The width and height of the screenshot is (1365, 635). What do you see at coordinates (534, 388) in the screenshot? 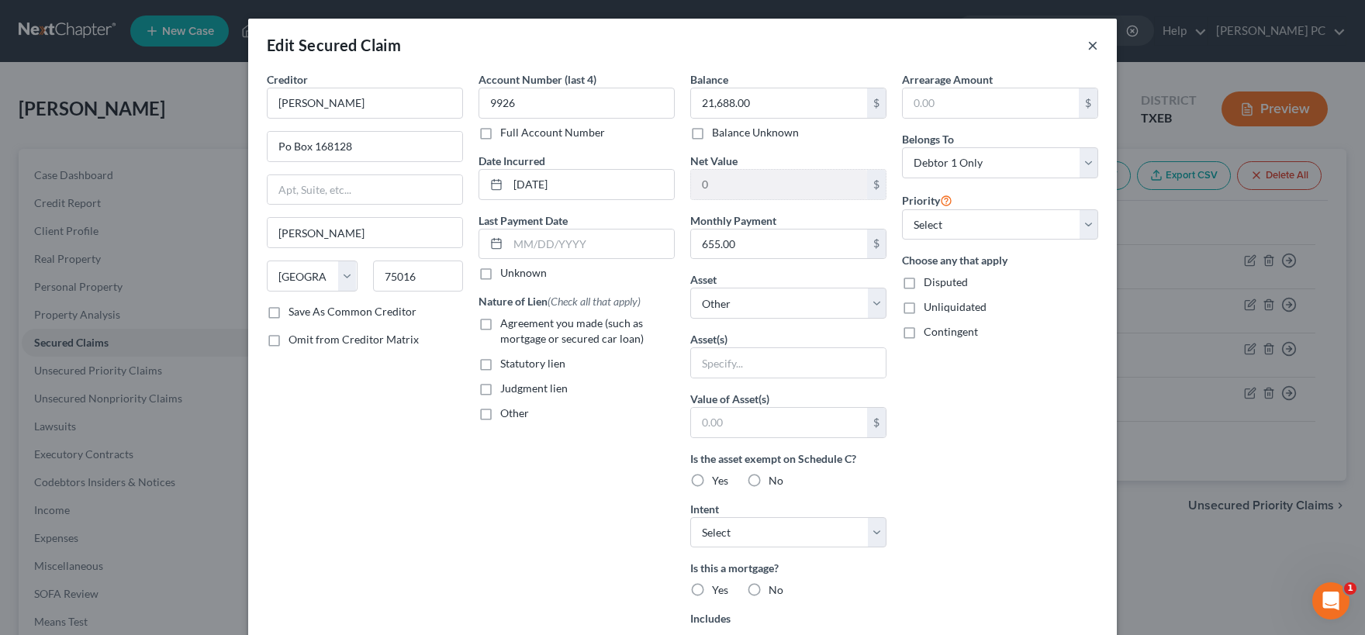
I see `span: Judgment lien` at bounding box center [534, 388].